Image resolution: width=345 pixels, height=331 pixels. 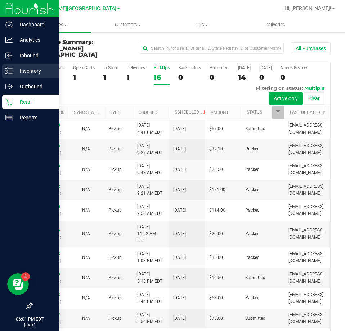 What do you see at coordinates (30, 319) in the screenshot?
I see `p: 06:01 PM EDT` at bounding box center [30, 319].